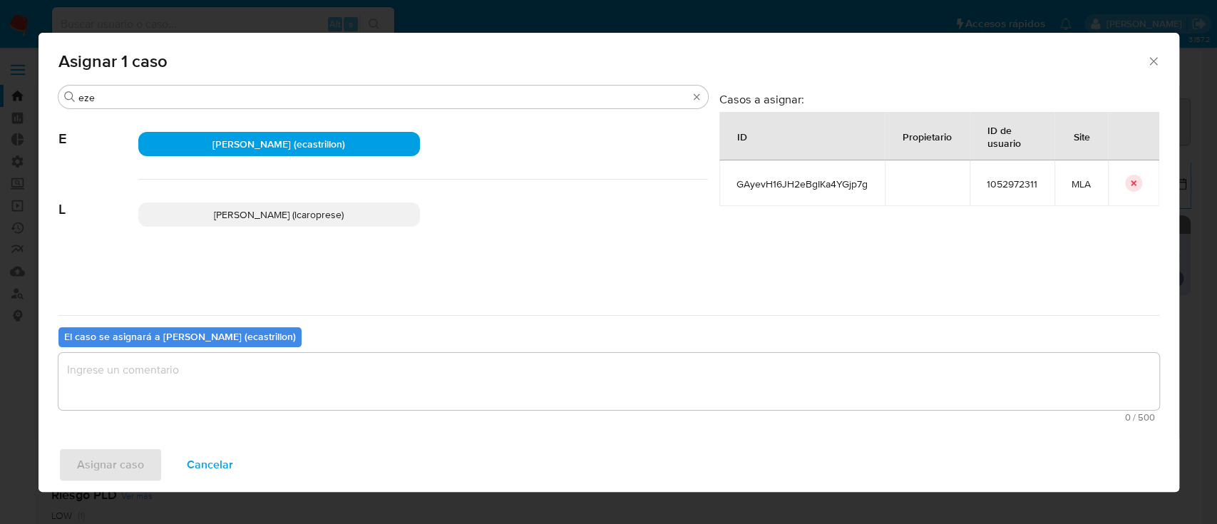 Image resolution: width=1217 pixels, height=524 pixels. What do you see at coordinates (603, 61) in the screenshot?
I see `span: Asignar 1 caso` at bounding box center [603, 61].